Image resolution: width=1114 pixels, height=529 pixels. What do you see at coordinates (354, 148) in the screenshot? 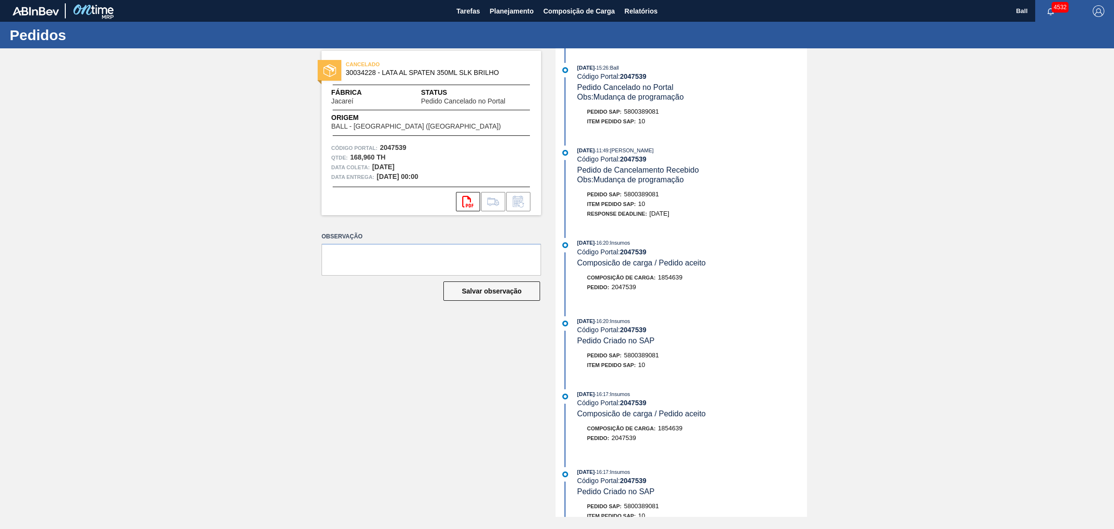
I see `span: Código Portal:` at bounding box center [354, 148].